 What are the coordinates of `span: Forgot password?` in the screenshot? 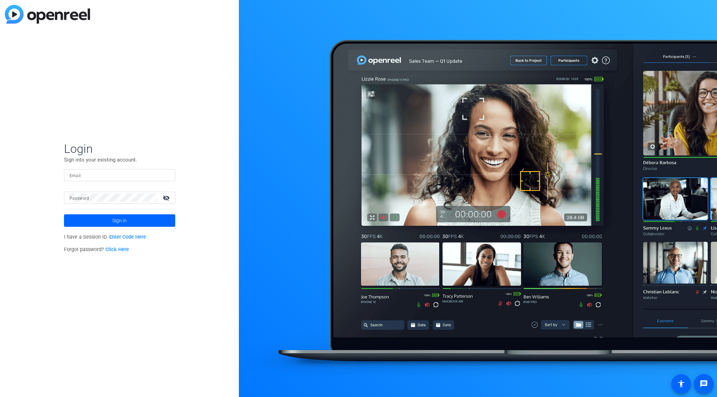 It's located at (97, 250).